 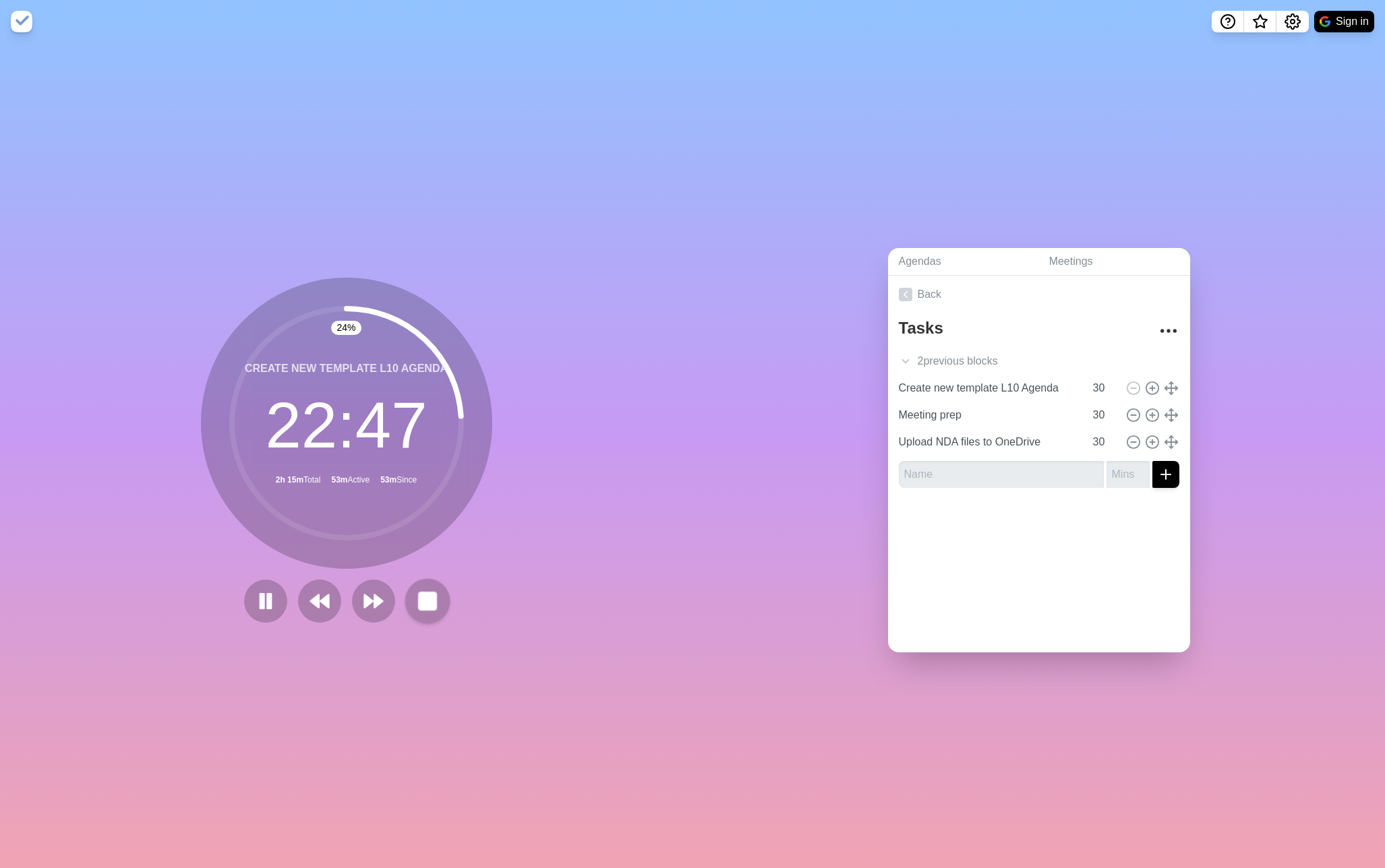 I want to click on button: Sign in, so click(x=1344, y=21).